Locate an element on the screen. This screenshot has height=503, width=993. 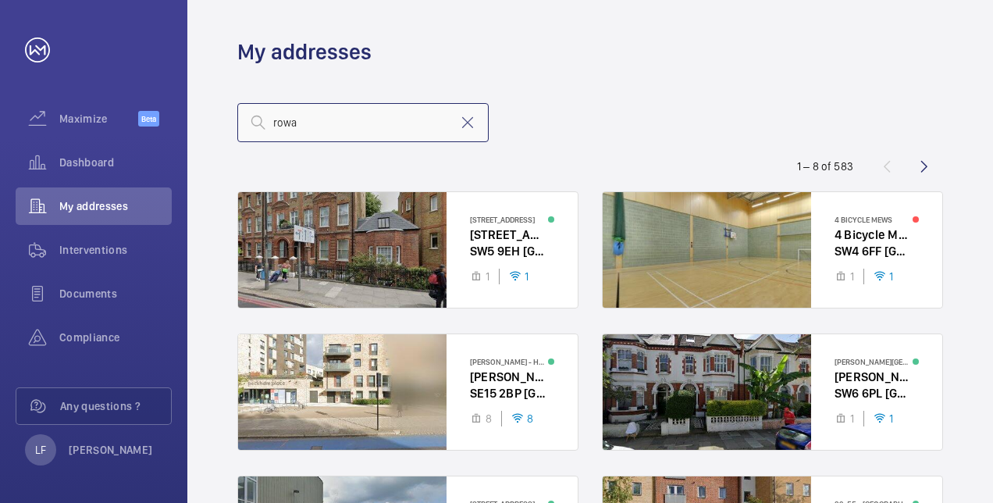
span: My addresses is located at coordinates (116, 206).